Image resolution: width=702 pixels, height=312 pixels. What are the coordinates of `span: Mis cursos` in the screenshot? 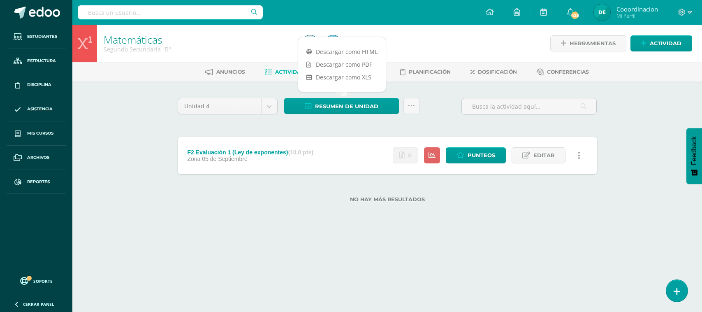 It's located at (40, 133).